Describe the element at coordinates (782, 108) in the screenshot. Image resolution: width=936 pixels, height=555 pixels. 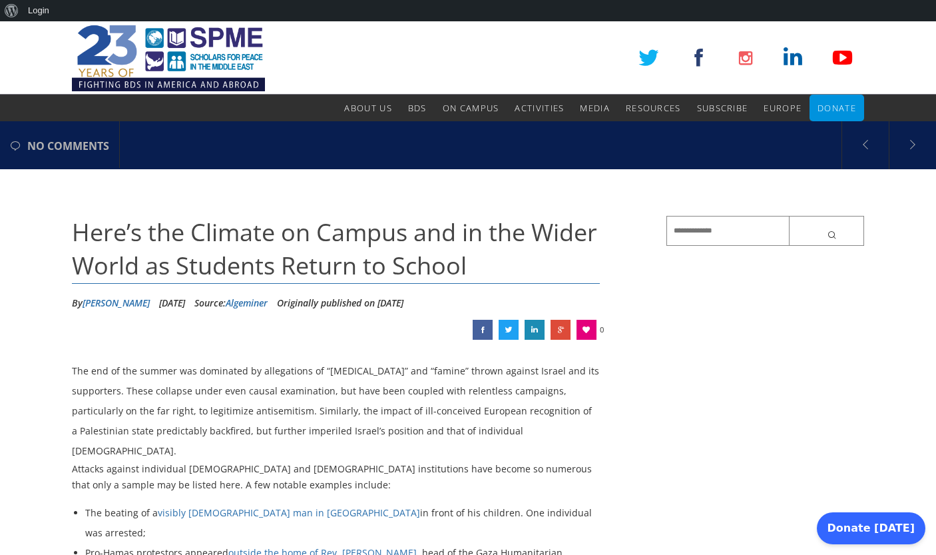
I see `a: Europe` at that location.